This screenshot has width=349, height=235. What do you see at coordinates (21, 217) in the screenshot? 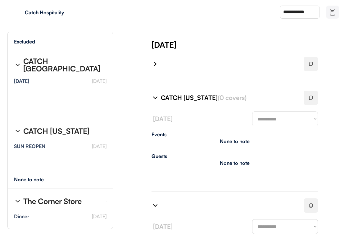
I see `div: Dinner` at bounding box center [21, 217].